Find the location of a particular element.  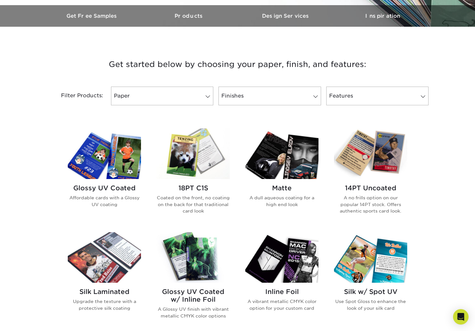

img: 18PT C1S Trading Cards is located at coordinates (193, 154).